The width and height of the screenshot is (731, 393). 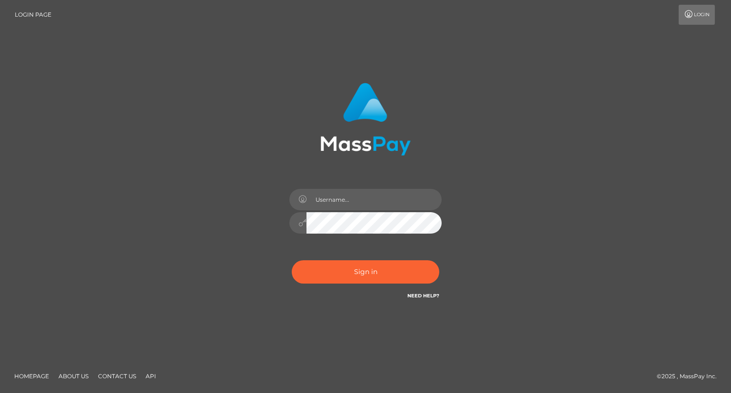 What do you see at coordinates (33, 15) in the screenshot?
I see `a: Login Page` at bounding box center [33, 15].